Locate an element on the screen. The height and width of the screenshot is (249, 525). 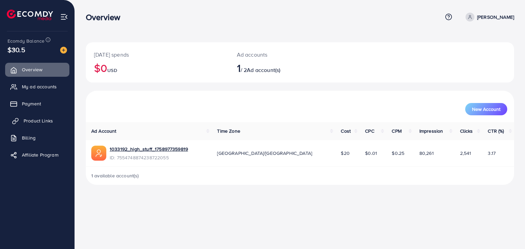
a: Product Links is located at coordinates (37, 121).